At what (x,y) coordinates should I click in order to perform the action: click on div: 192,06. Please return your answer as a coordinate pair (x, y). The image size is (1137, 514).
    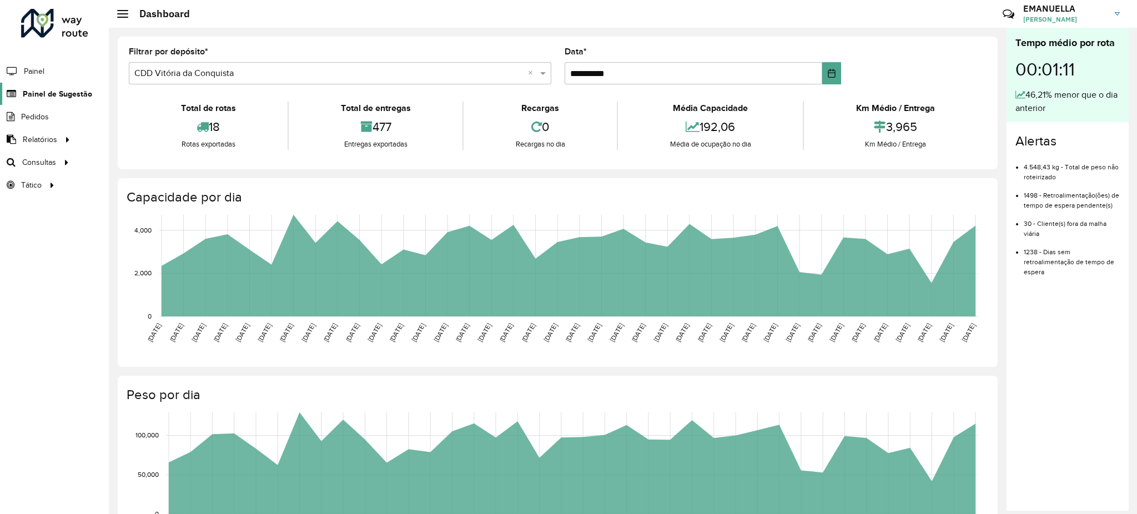
    Looking at the image, I should click on (710, 127).